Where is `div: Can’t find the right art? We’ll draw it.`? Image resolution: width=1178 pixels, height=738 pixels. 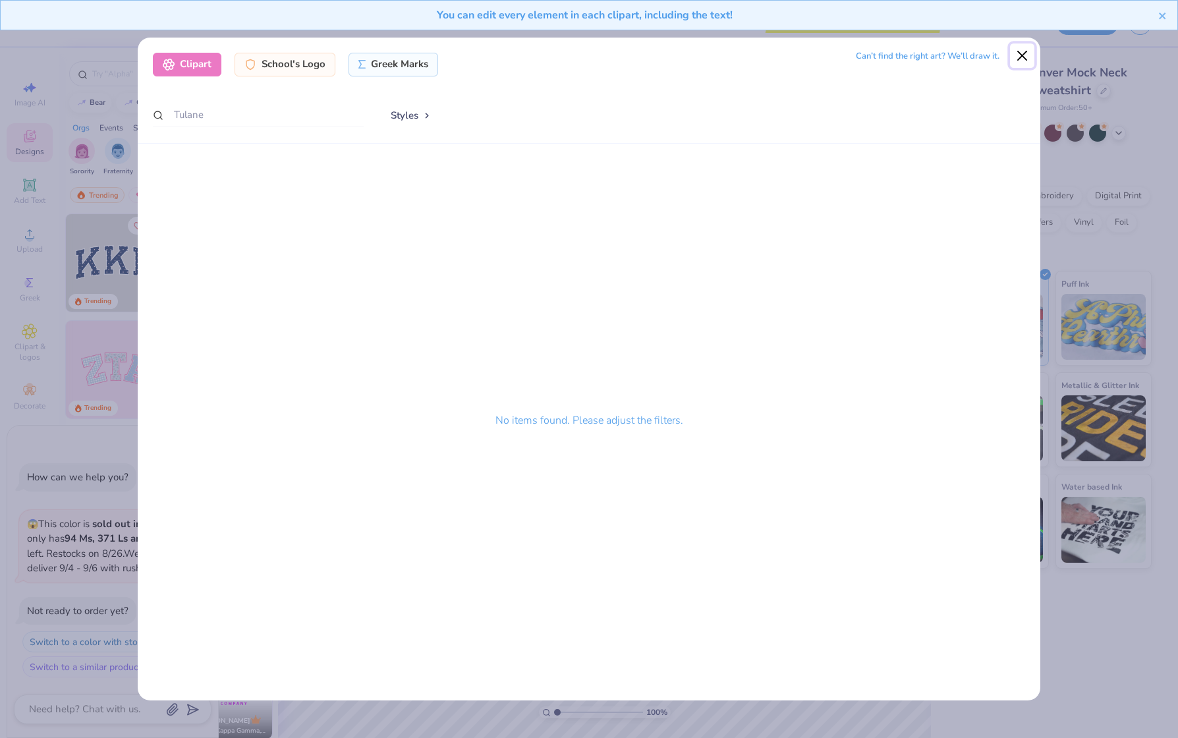 div: Can’t find the right art? We’ll draw it. is located at coordinates (927, 56).